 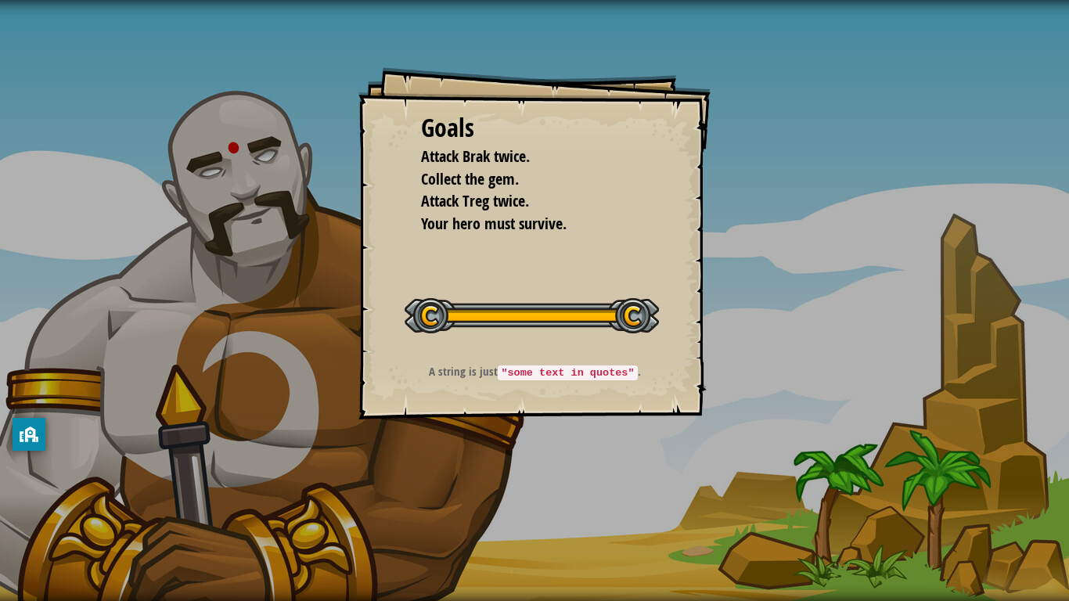 I want to click on li: Your hero must survive., so click(x=523, y=224).